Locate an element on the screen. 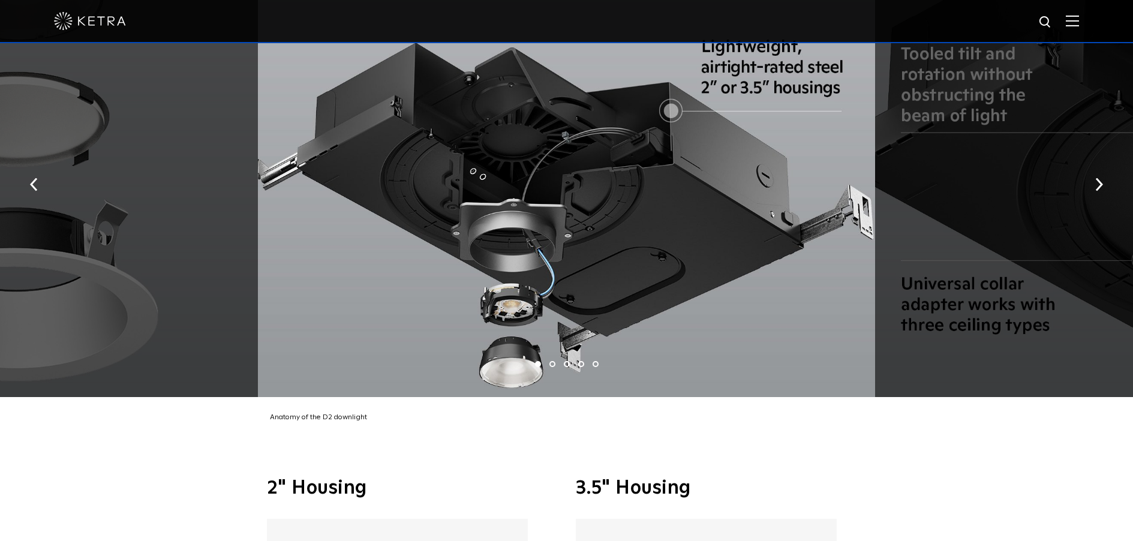 The height and width of the screenshot is (541, 1133). div: Anatomy of the D2 downlight is located at coordinates (570, 418).